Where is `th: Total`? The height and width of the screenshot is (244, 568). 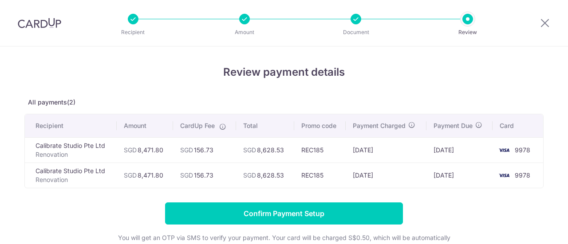
th: Total is located at coordinates (265, 126).